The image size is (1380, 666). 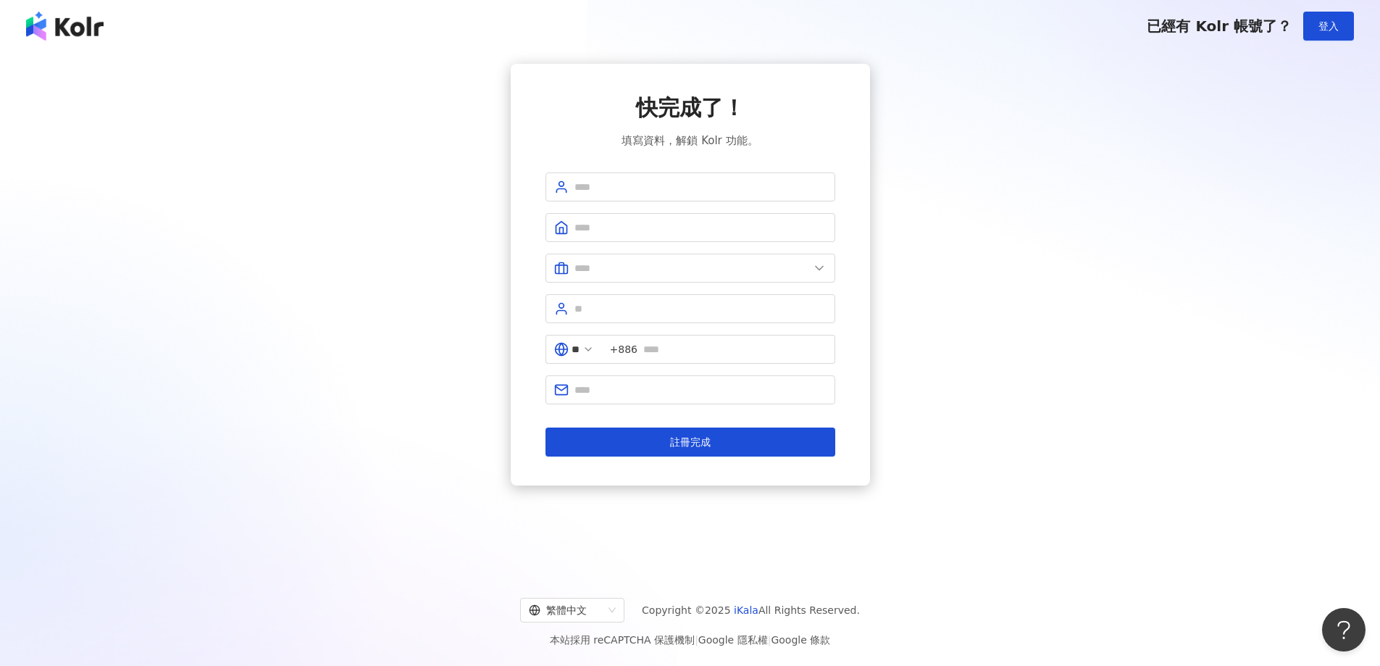 What do you see at coordinates (690, 442) in the screenshot?
I see `button: 註冊完成` at bounding box center [690, 442].